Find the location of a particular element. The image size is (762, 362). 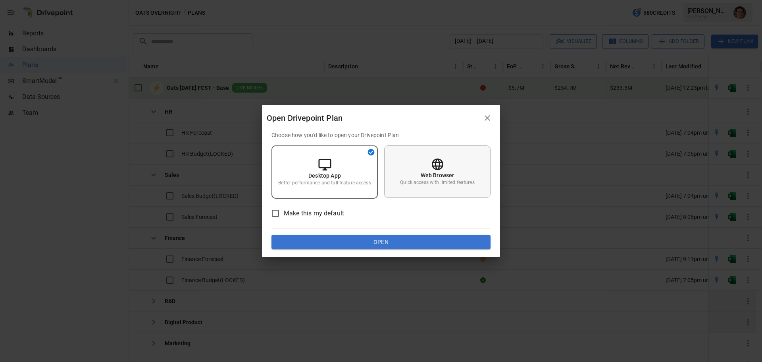

span: Make this my default is located at coordinates (314, 213).